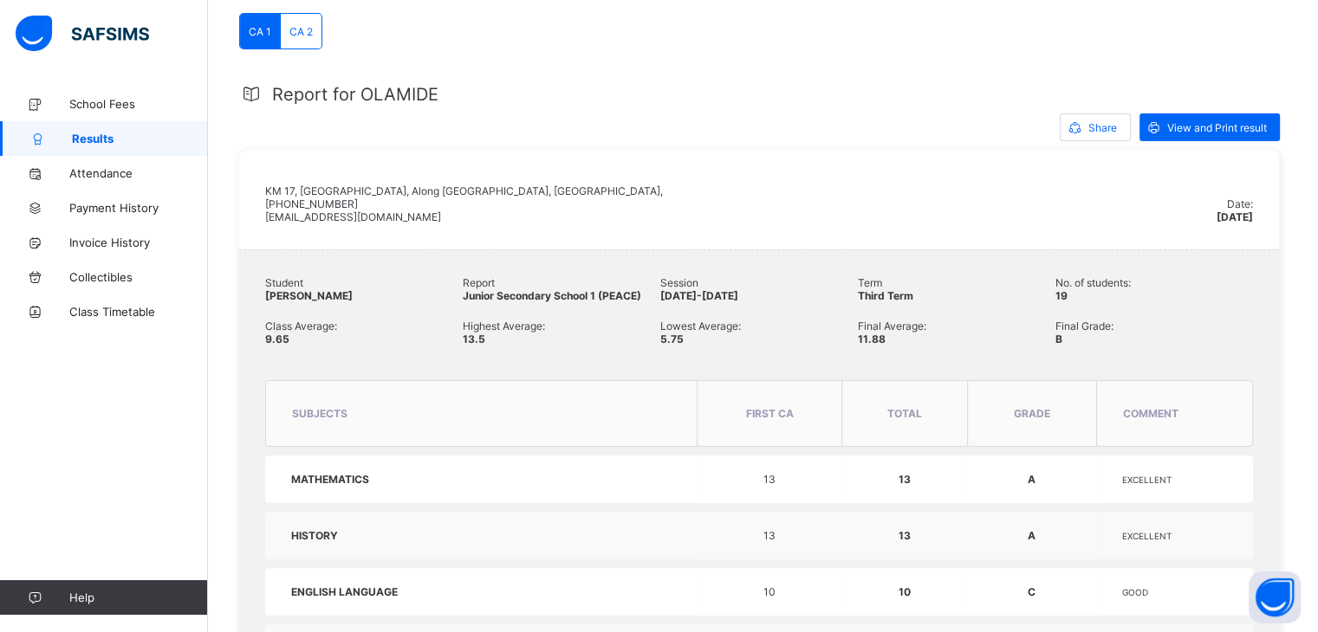 The width and height of the screenshot is (1318, 632). I want to click on span: Help, so click(138, 598).